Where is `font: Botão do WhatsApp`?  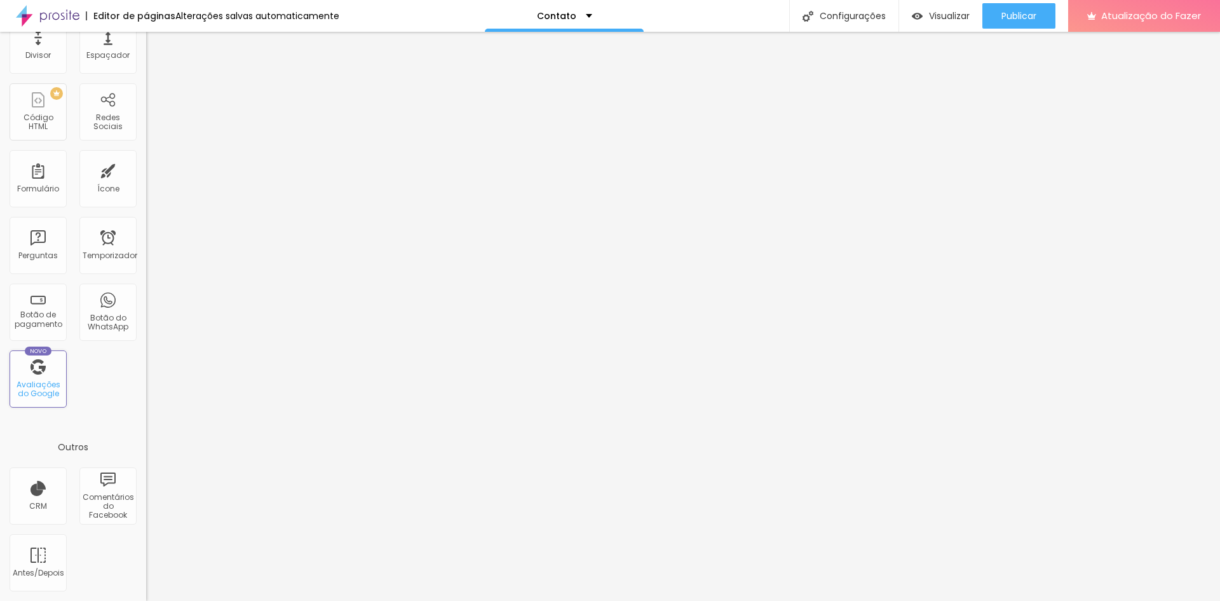 font: Botão do WhatsApp is located at coordinates (108, 322).